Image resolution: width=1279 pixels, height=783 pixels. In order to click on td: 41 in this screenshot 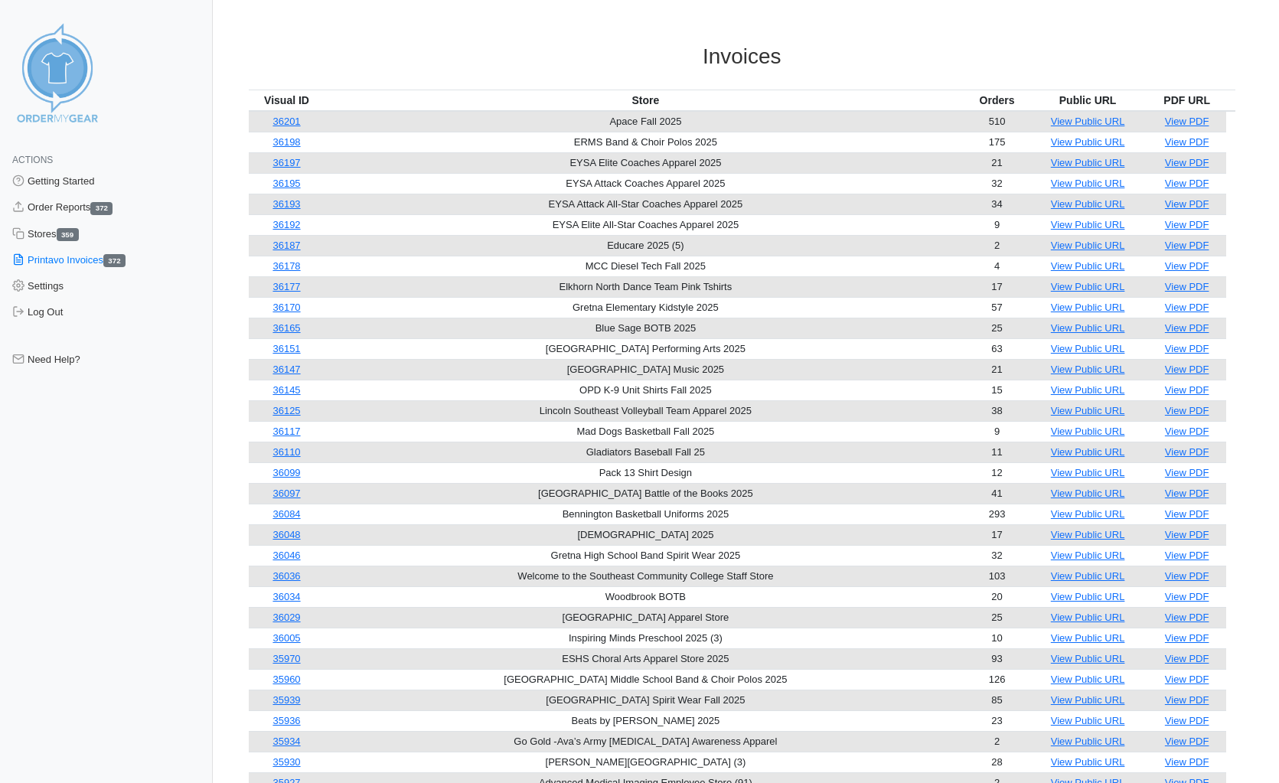, I will do `click(997, 493)`.